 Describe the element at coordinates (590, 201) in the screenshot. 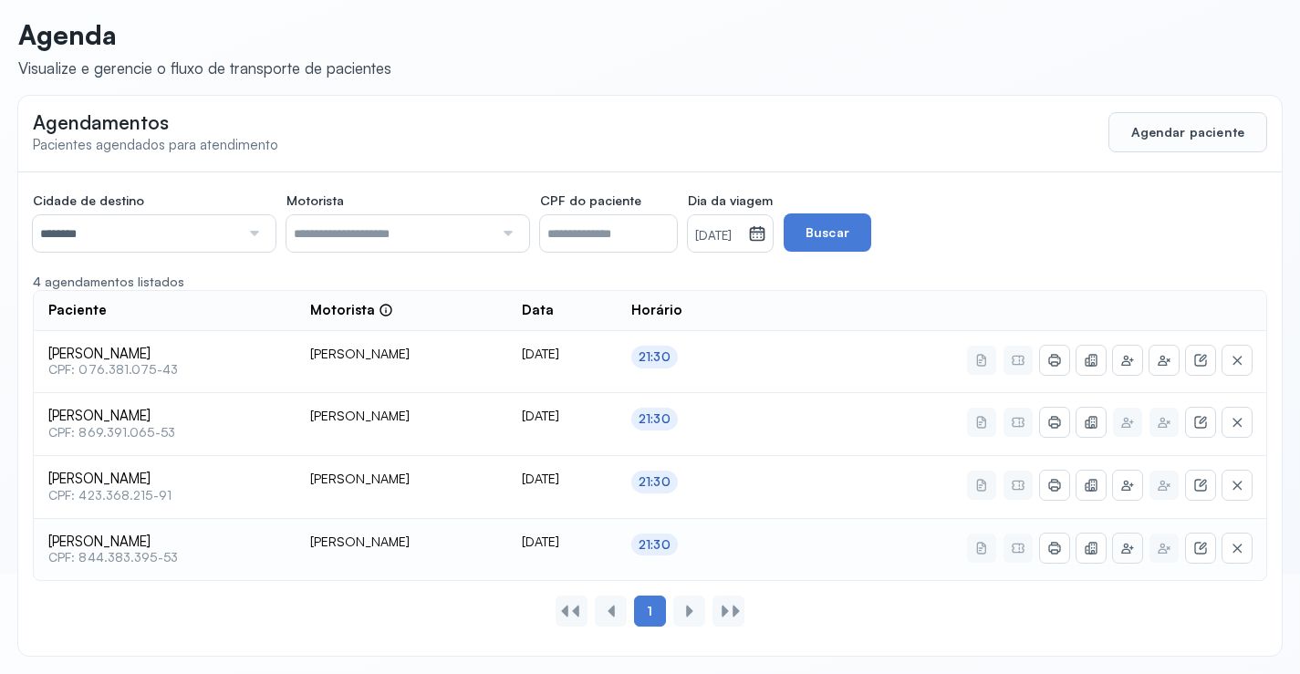

I see `span: CPF do paciente` at that location.